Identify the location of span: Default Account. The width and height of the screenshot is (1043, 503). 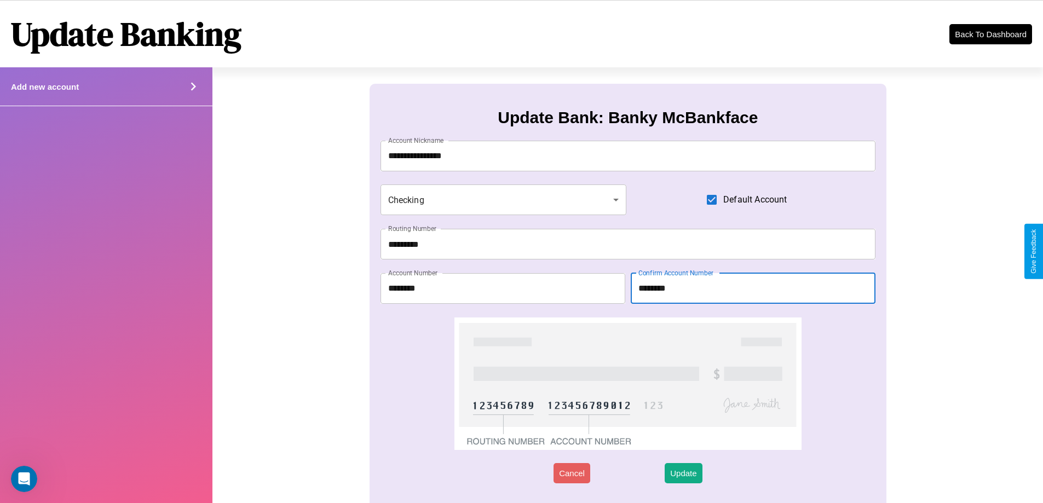
(755, 200).